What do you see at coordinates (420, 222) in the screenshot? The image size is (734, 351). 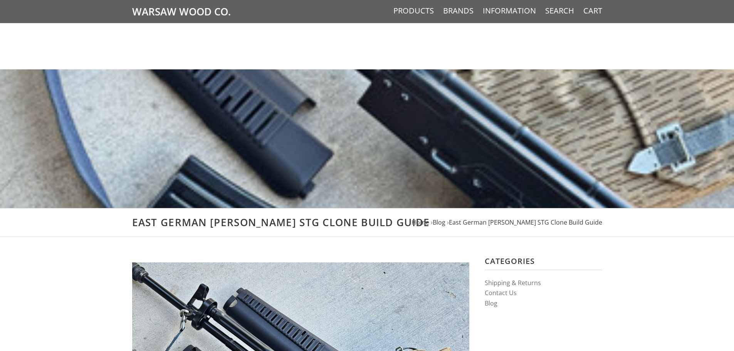 I see `a: Home` at bounding box center [420, 222].